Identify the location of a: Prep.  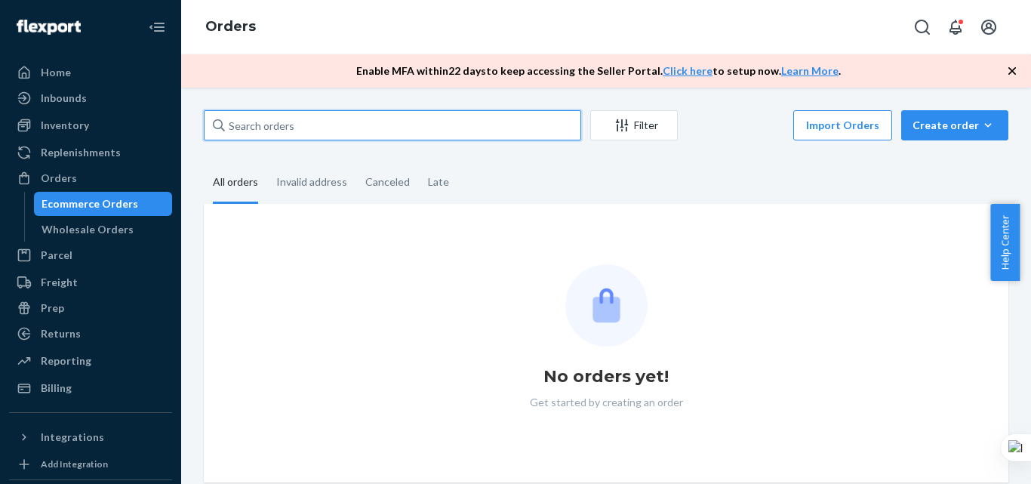
(91, 308).